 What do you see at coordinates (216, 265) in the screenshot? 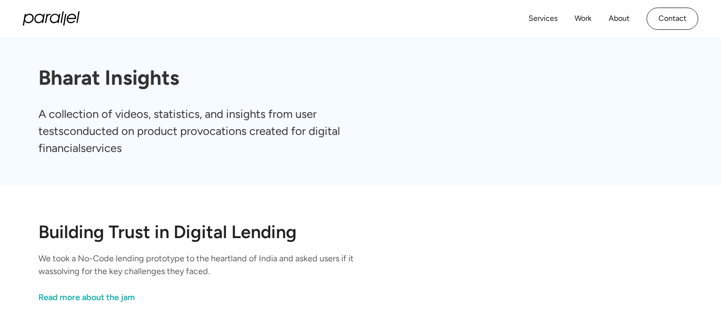
I see `p: We took a No-Code lending prototype to the heartland of India and asked users if it wassolving fo...` at bounding box center [216, 265].